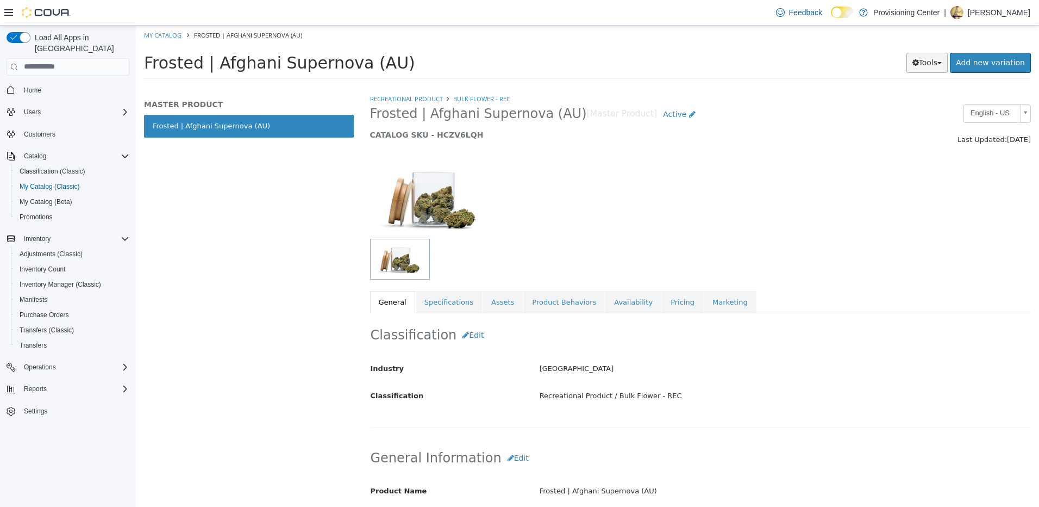 The width and height of the screenshot is (1039, 507). I want to click on a: Availability, so click(497, 277).